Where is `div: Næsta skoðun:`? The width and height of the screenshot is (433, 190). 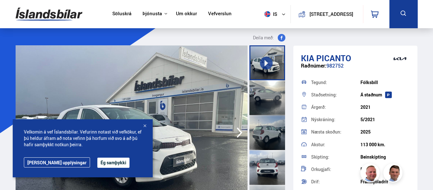 div: Næsta skoðun: is located at coordinates (335, 132).